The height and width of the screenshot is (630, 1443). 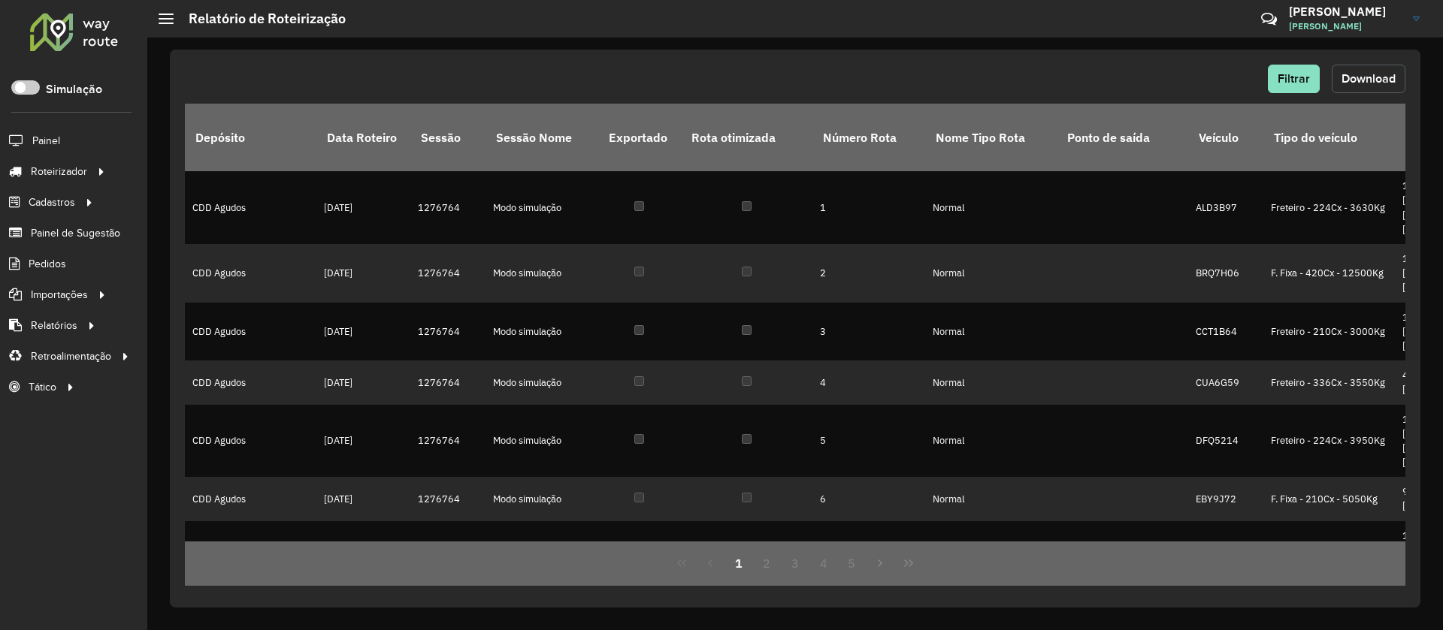 I want to click on span: Painel de Sugestão, so click(x=75, y=233).